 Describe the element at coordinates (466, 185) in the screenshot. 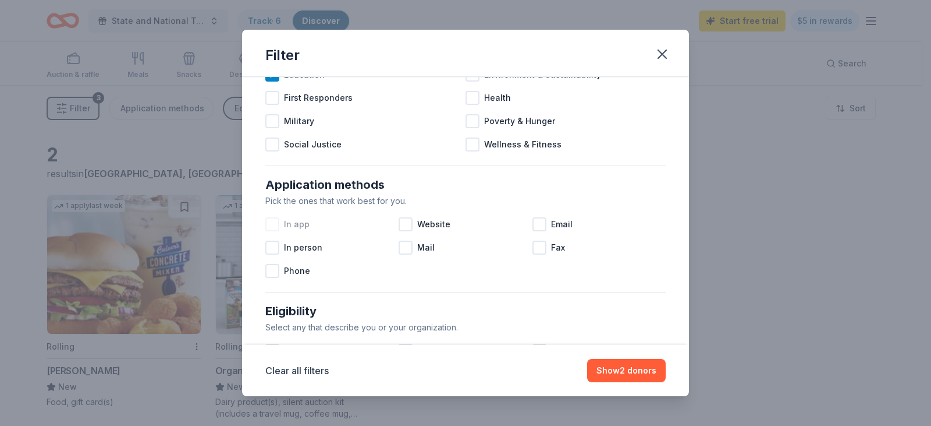

I see `div: Application methods` at that location.